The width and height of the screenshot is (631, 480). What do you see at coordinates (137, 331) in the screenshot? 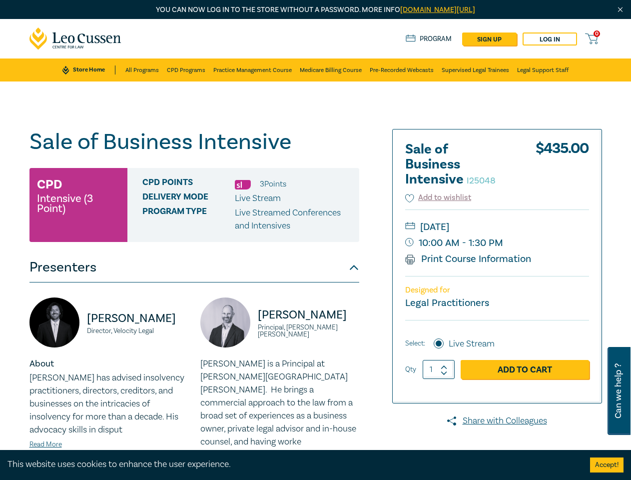
I see `small: Director, Velocity Legal` at bounding box center [137, 331].